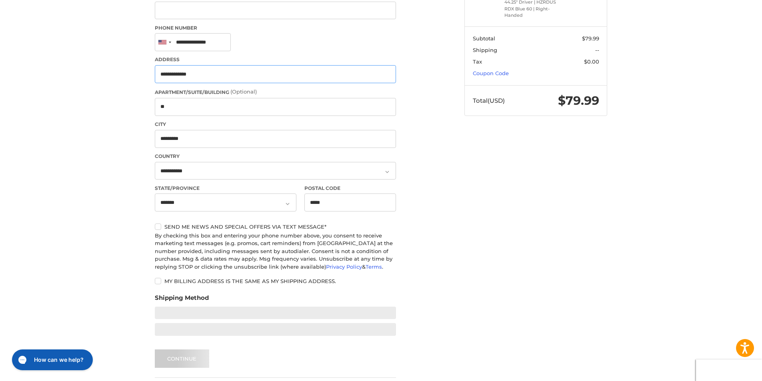 This screenshot has height=381, width=762. I want to click on label: Phone Number, so click(275, 28).